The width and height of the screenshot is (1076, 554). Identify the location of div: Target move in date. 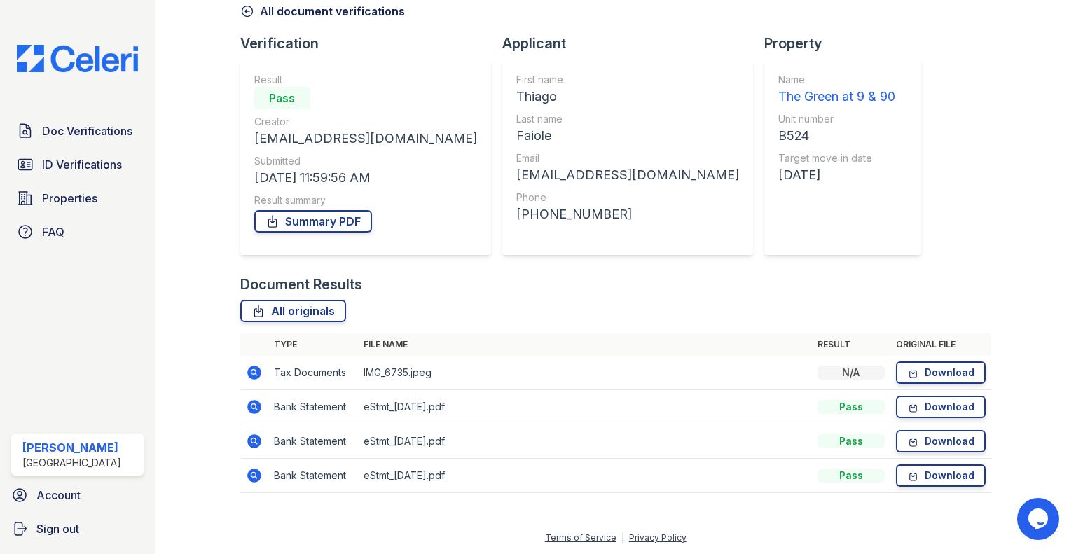
(837, 158).